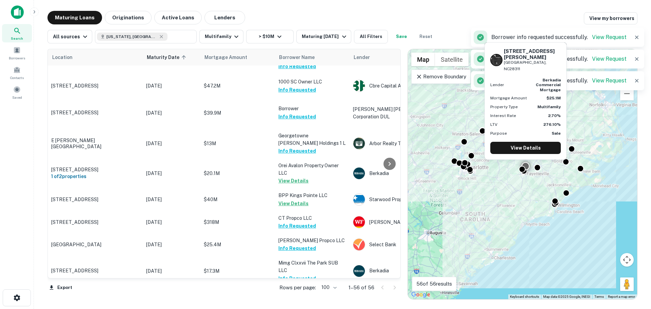 The width and height of the screenshot is (651, 309). What do you see at coordinates (553, 98) in the screenshot?
I see `strong: $25.1M` at bounding box center [553, 98].